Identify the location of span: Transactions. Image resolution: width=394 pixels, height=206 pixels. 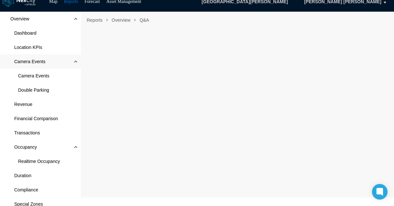
(27, 133).